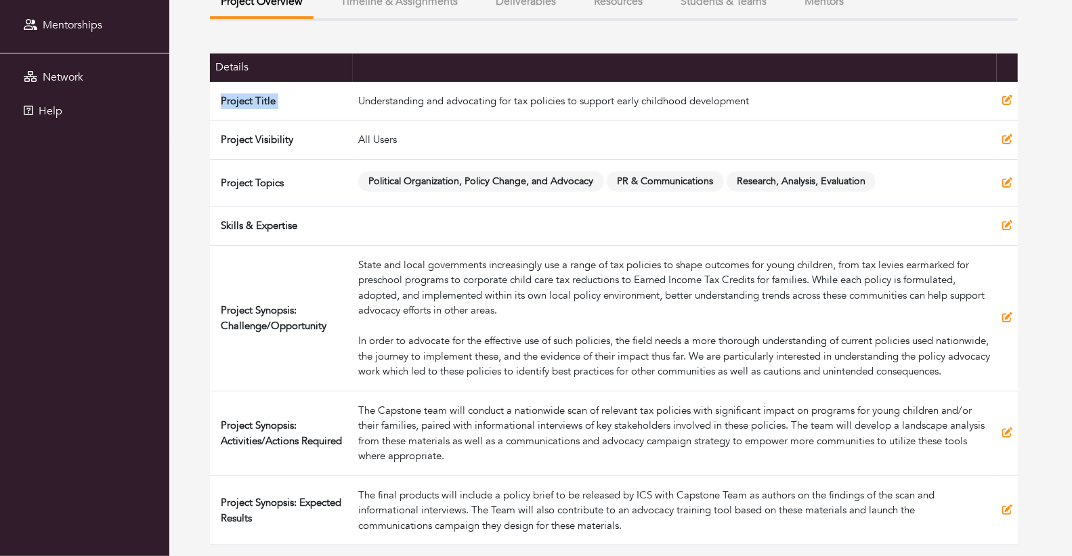  Describe the element at coordinates (85, 77) in the screenshot. I see `a: Network` at that location.